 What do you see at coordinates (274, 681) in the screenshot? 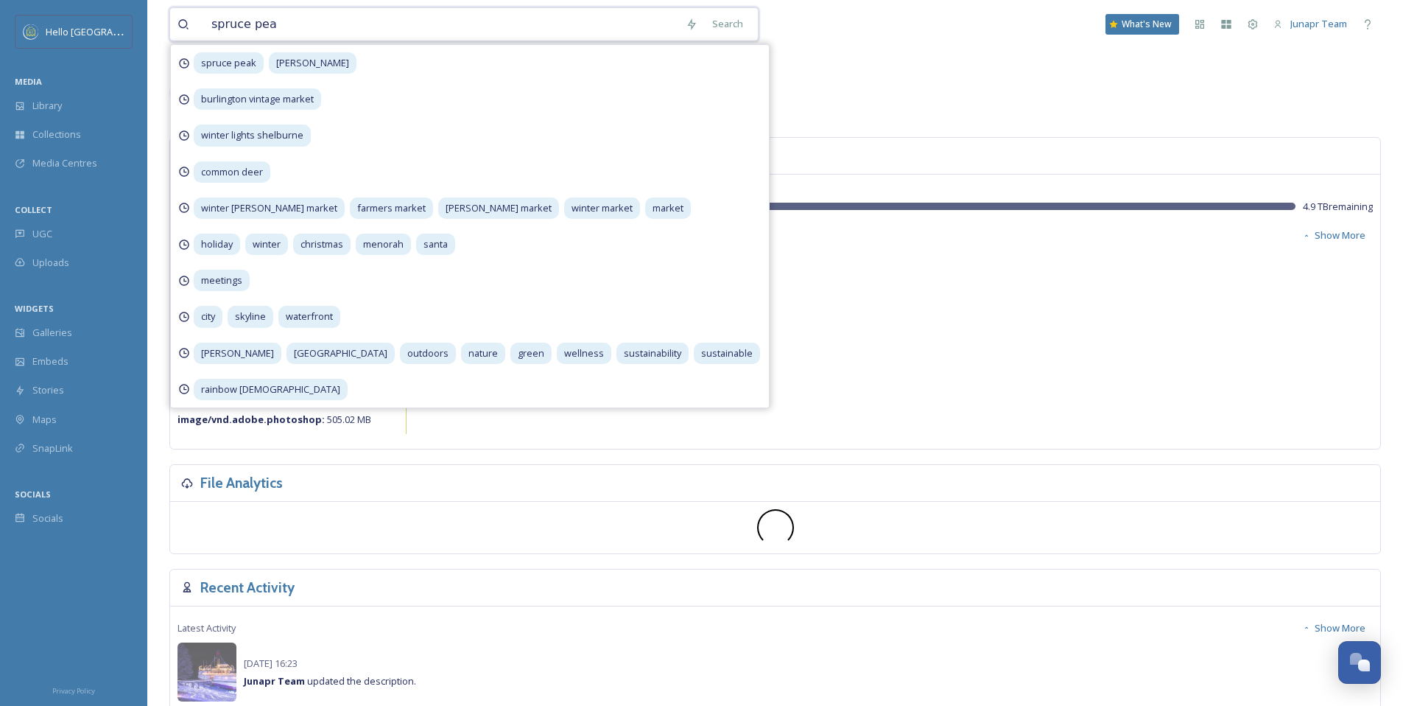
I see `strong: Junapr Team` at bounding box center [274, 681].